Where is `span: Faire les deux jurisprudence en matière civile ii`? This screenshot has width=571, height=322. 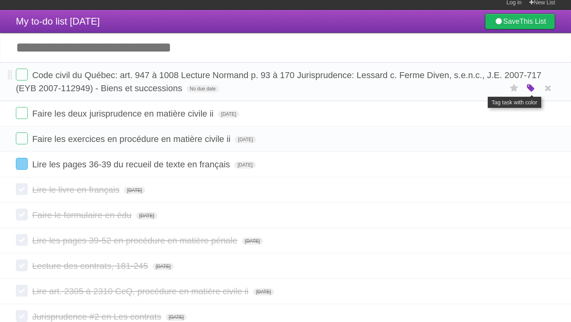 span: Faire les deux jurisprudence en matière civile ii is located at coordinates (124, 113).